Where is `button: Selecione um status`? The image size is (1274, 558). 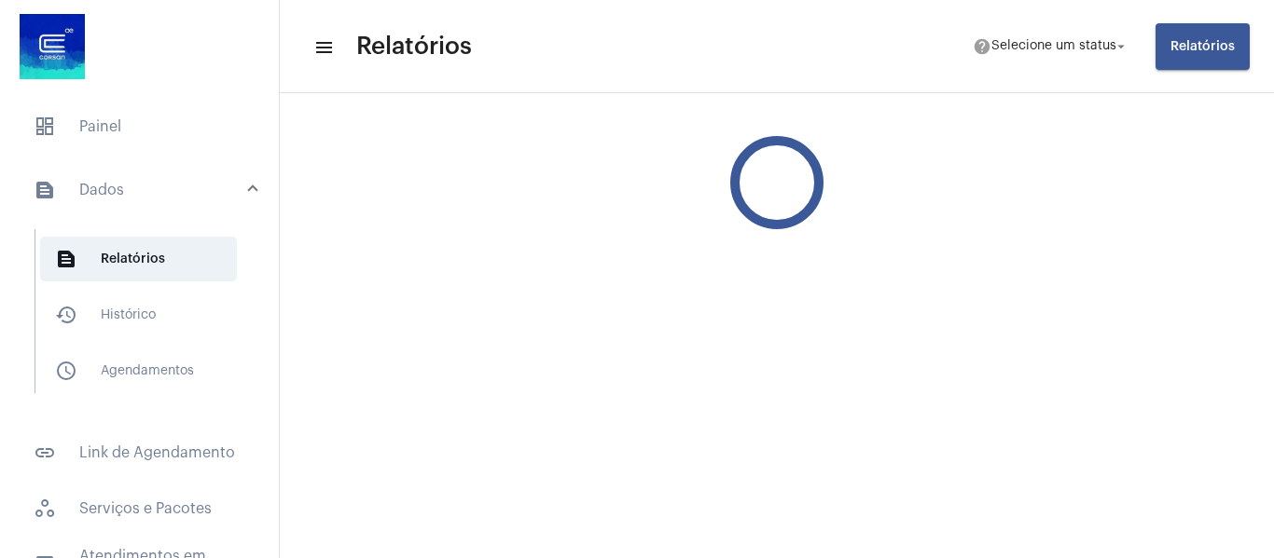
button: Selecione um status is located at coordinates (1051, 47).